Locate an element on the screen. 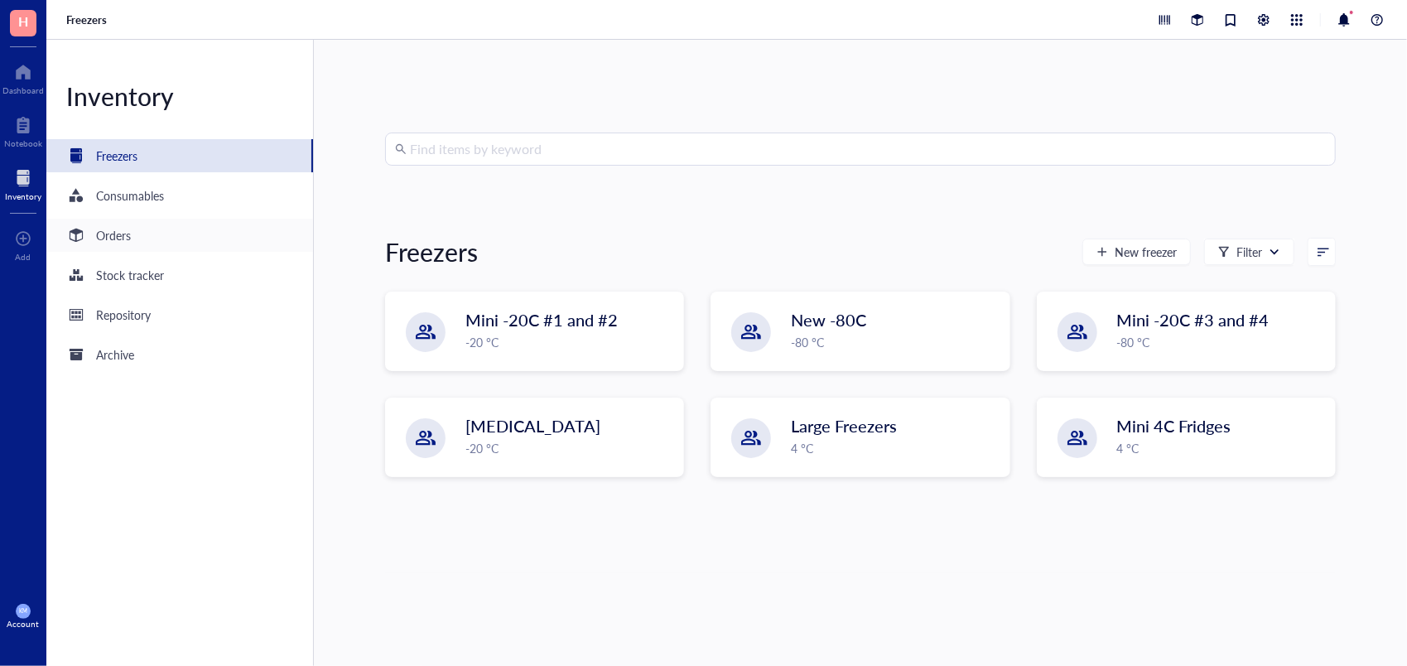  a: Dashboard is located at coordinates (23, 77).